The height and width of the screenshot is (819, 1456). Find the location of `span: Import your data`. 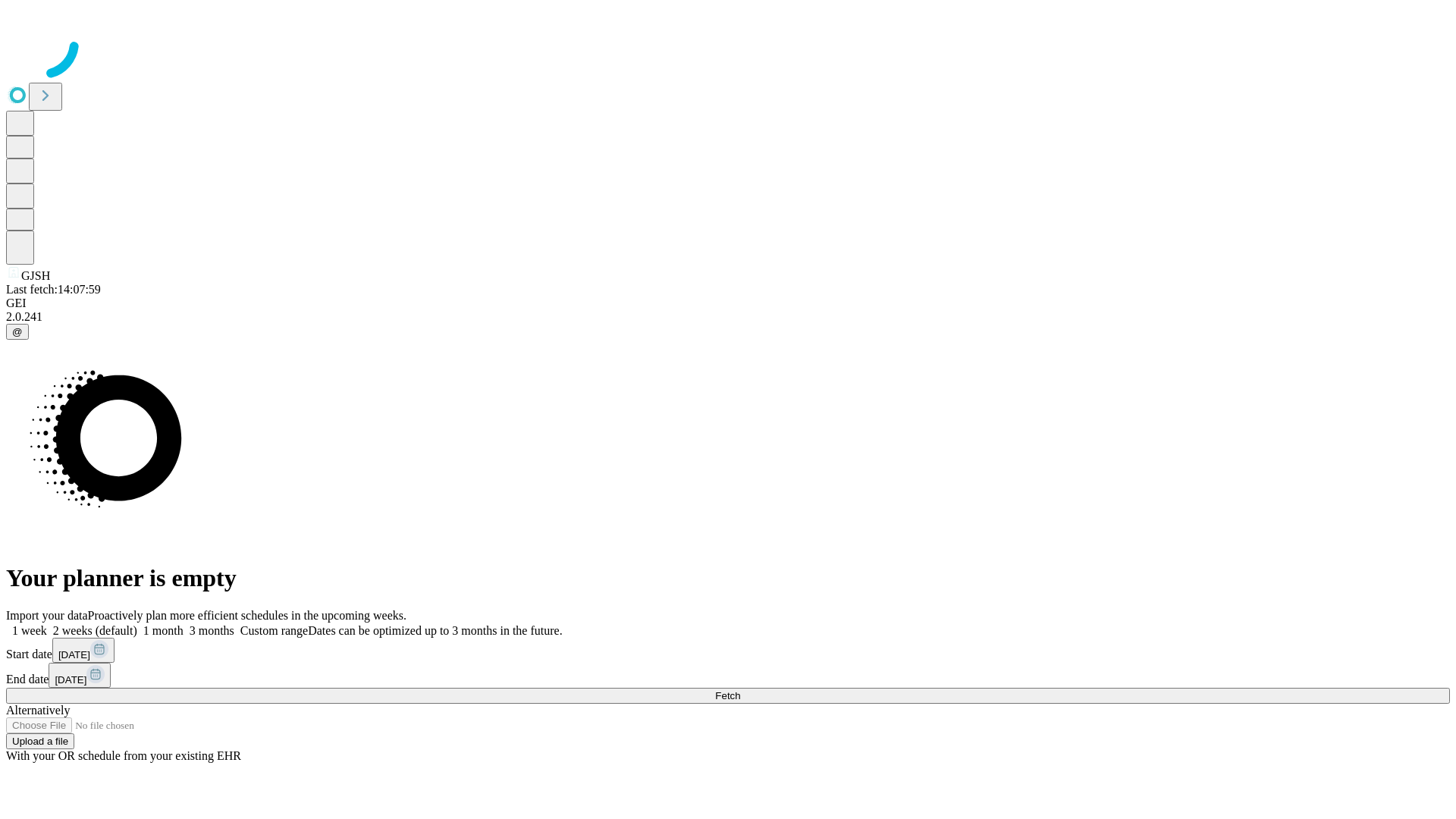

span: Import your data is located at coordinates (47, 616).